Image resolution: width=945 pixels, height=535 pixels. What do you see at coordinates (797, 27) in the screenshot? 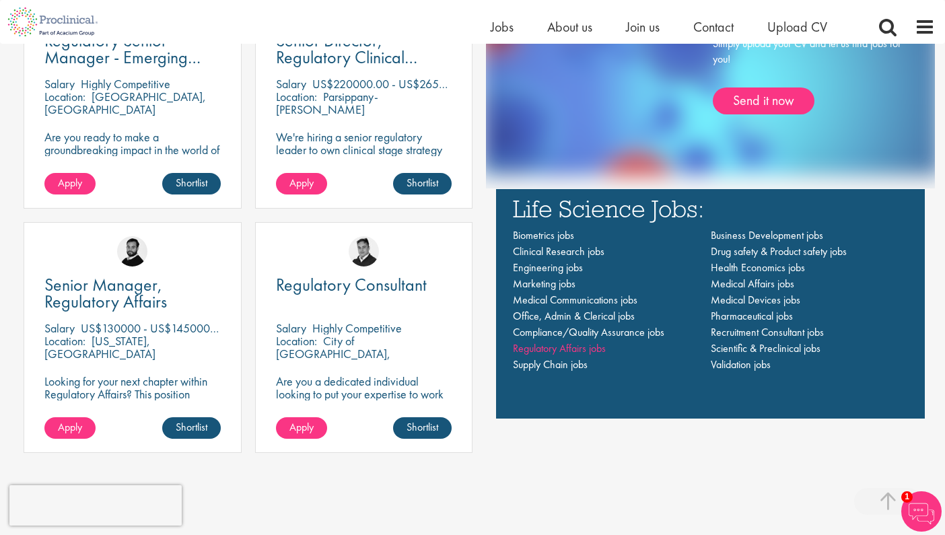
I see `a: Upload CV` at bounding box center [797, 27].